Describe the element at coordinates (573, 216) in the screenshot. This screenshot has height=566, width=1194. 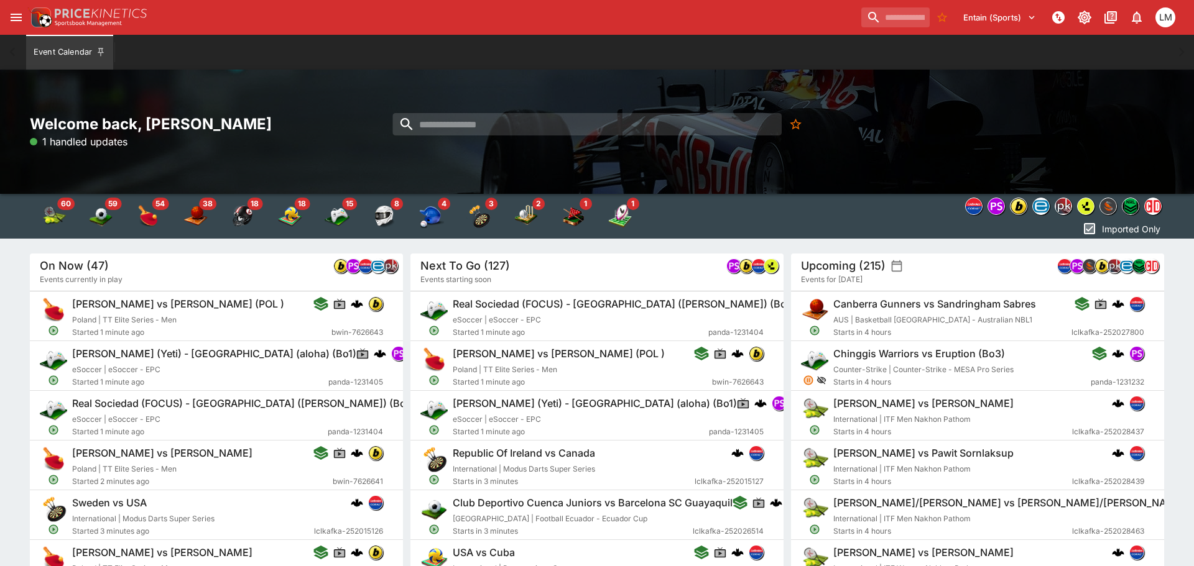
I see `div: Snooker` at that location.